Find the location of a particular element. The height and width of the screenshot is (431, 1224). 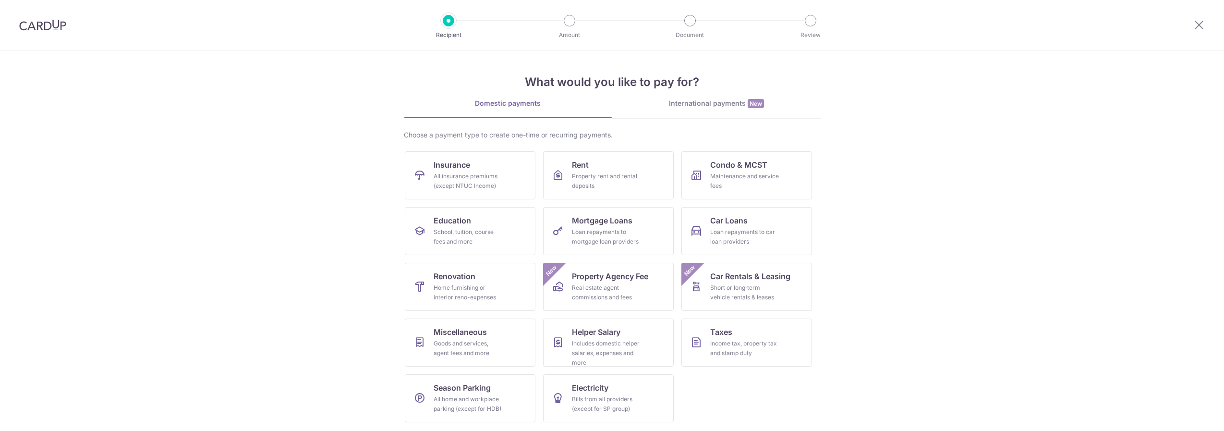

div: Real estate agent commissions and fees is located at coordinates (606, 292).